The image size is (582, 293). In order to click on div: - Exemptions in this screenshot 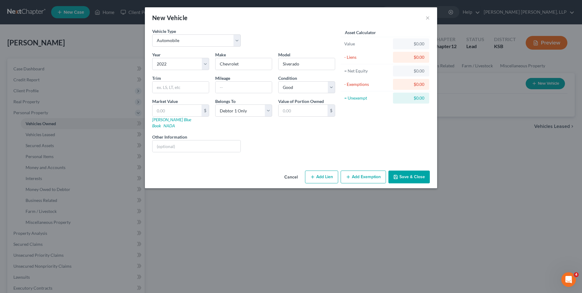, I will do `click(367, 84)`.